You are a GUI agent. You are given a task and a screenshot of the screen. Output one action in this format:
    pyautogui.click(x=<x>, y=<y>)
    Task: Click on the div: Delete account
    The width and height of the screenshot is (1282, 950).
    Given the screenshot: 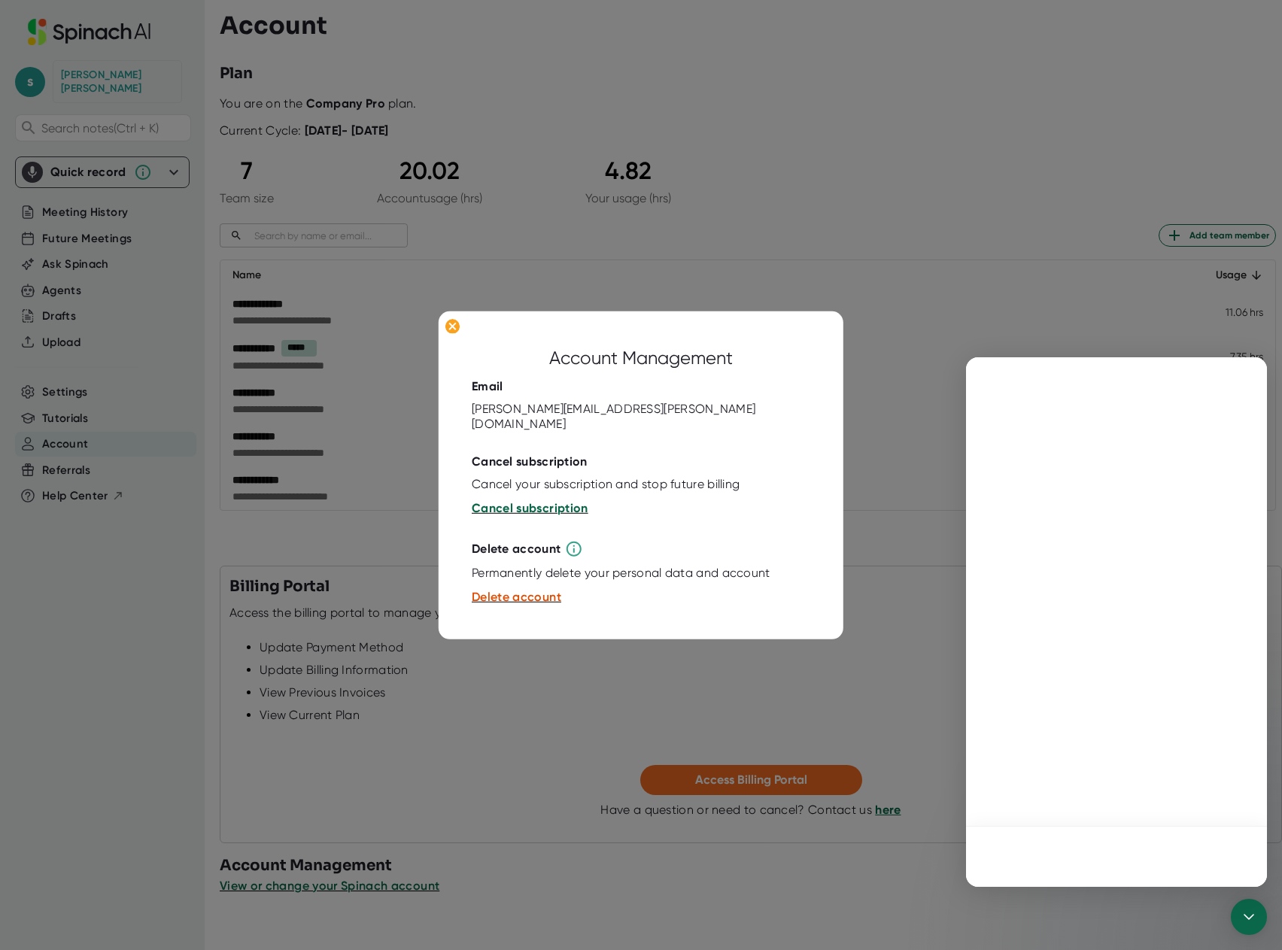 What is the action you would take?
    pyautogui.click(x=516, y=549)
    